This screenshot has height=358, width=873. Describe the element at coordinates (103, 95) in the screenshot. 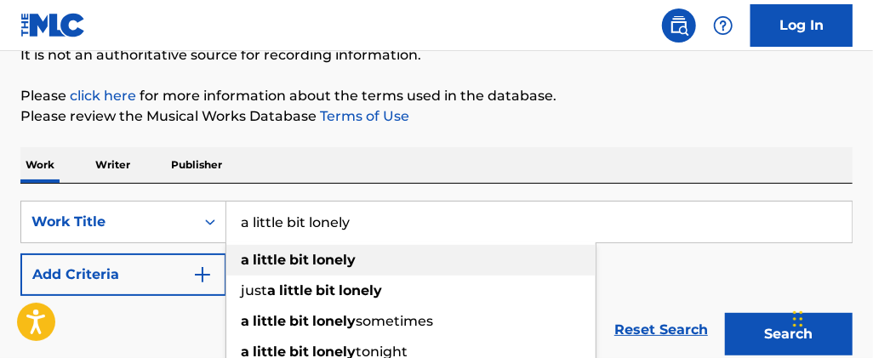

I see `a: click here` at that location.